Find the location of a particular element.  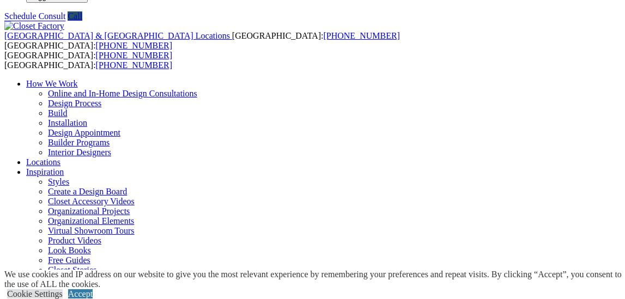

a: Build is located at coordinates (58, 113).